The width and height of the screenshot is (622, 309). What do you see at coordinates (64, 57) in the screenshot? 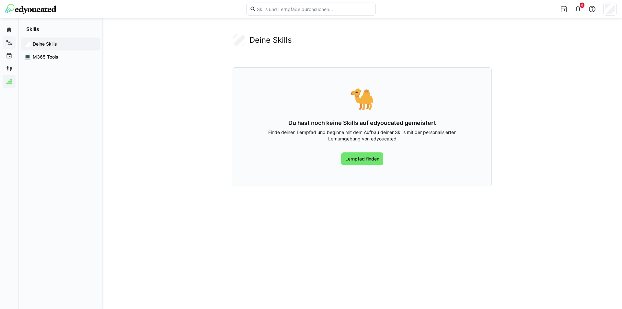
I see `span: M365 Tools` at bounding box center [64, 57].